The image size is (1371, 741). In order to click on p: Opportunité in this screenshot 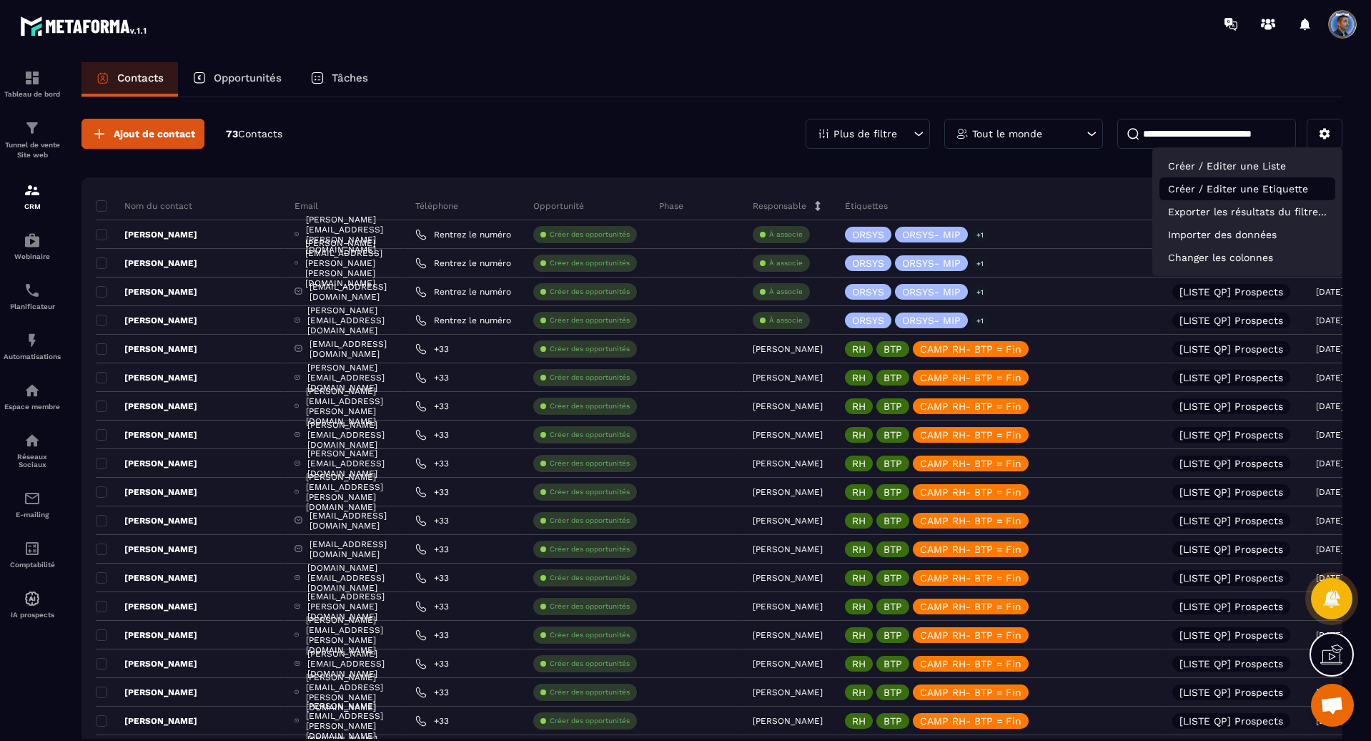, I will do `click(558, 206)`.